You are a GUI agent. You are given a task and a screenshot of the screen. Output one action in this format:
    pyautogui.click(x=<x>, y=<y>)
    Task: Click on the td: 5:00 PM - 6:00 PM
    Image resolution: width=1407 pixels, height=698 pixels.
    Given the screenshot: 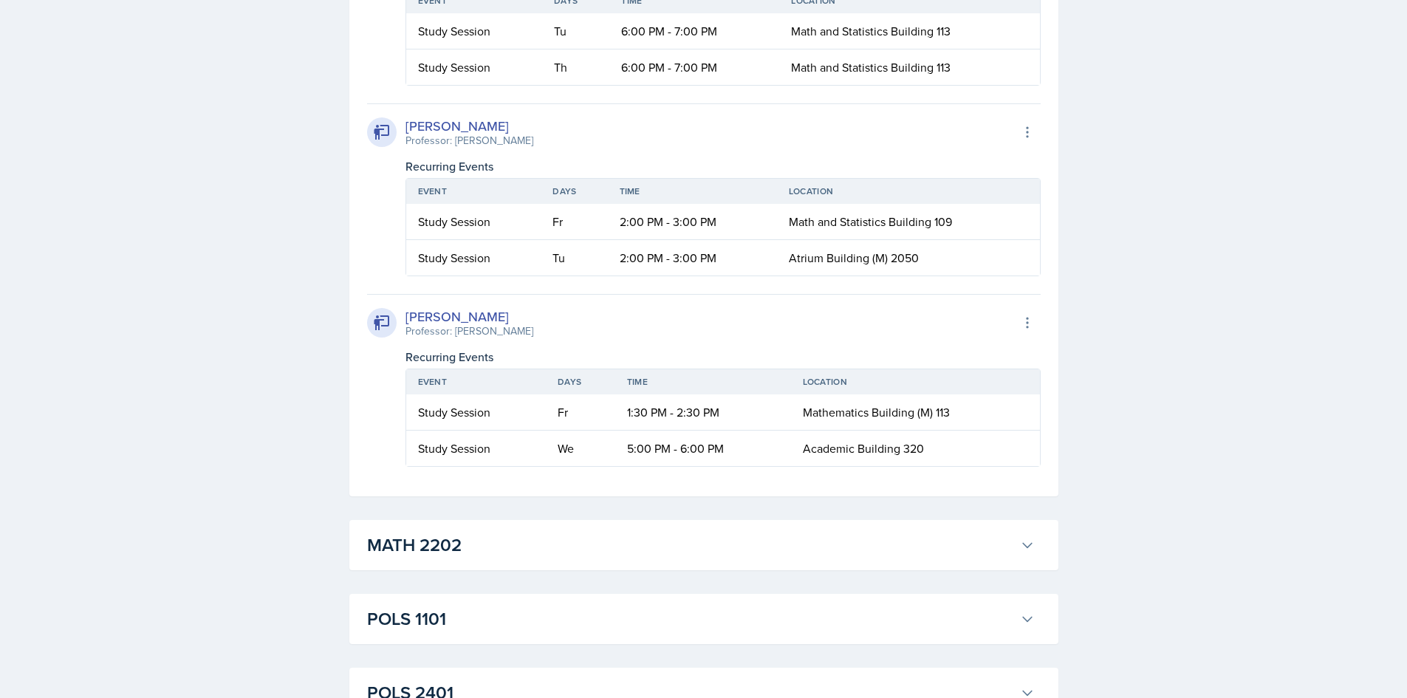 What is the action you would take?
    pyautogui.click(x=703, y=448)
    